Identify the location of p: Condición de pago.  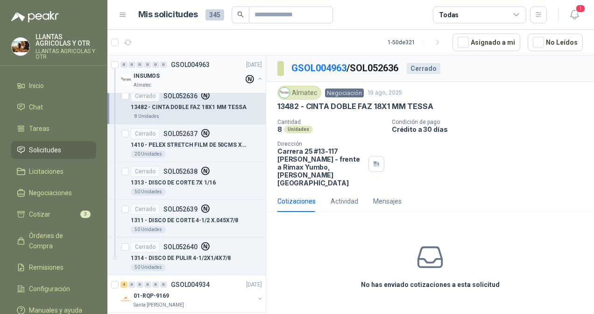
(490, 122).